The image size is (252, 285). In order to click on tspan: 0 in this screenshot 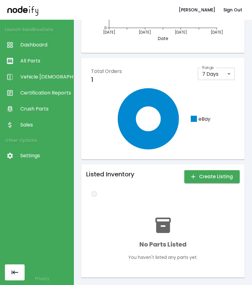, I will do `click(106, 28)`.